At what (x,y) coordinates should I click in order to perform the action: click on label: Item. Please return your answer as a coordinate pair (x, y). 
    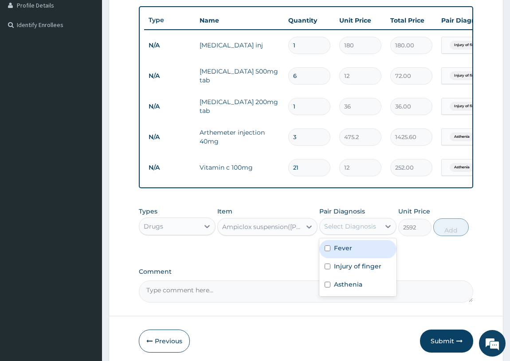
    Looking at the image, I should click on (225, 211).